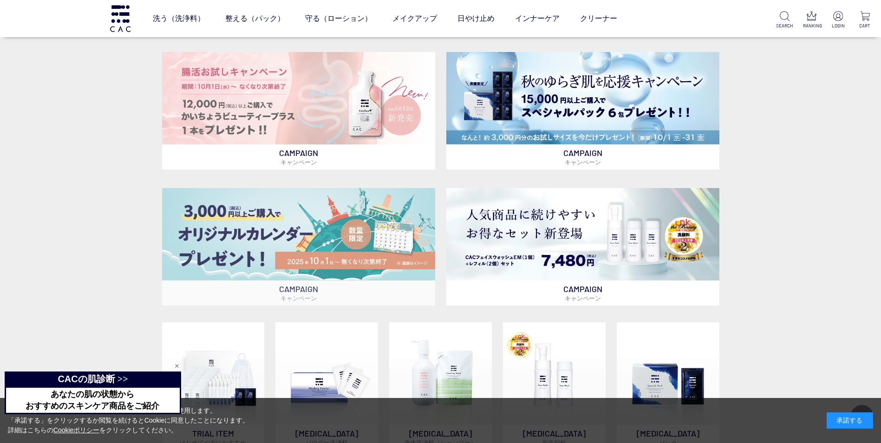 This screenshot has width=881, height=443. What do you see at coordinates (838, 26) in the screenshot?
I see `p: LOGIN` at bounding box center [838, 26].